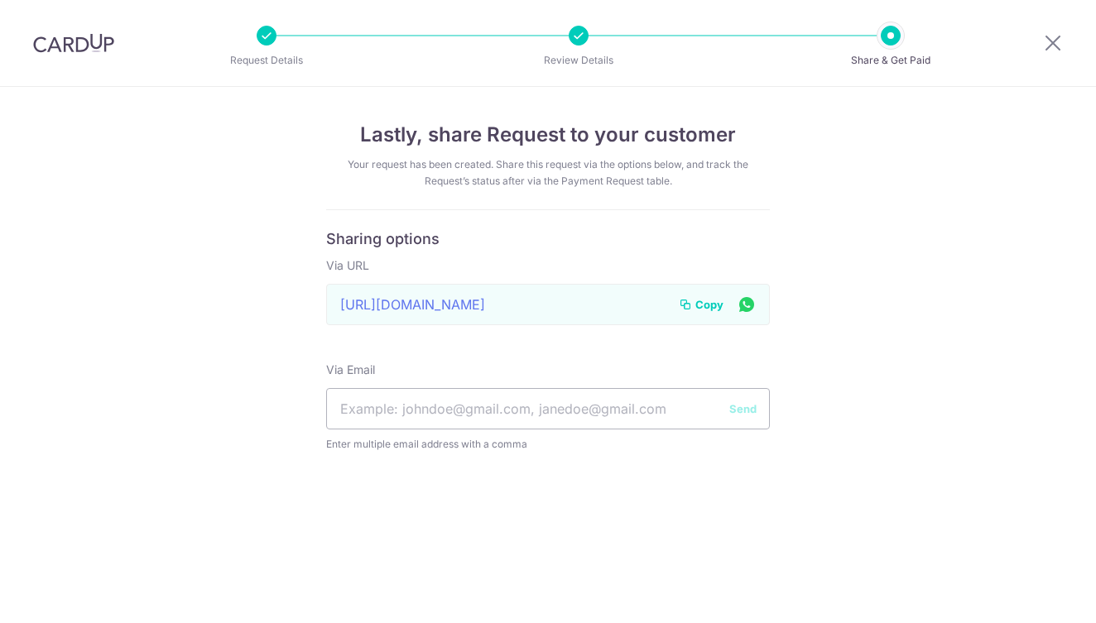  What do you see at coordinates (742, 409) in the screenshot?
I see `button: Send` at bounding box center [742, 409].